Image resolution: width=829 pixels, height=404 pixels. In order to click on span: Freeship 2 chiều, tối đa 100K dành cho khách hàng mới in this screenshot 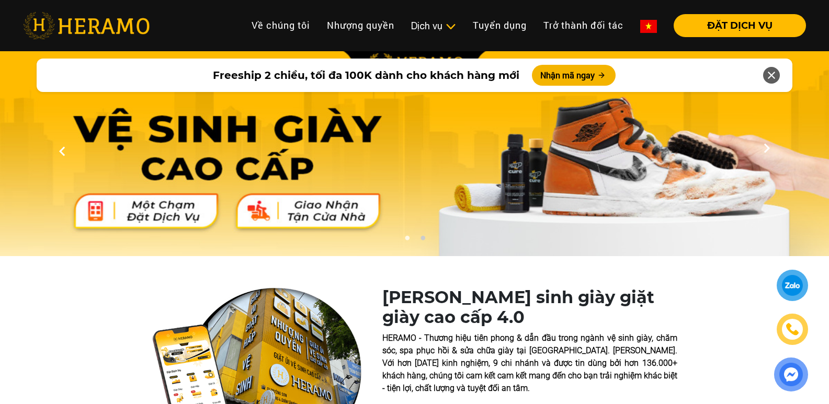, I will do `click(366, 75)`.